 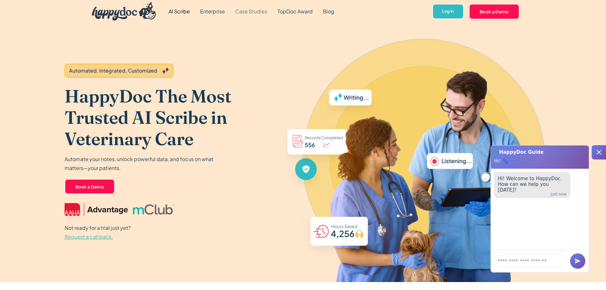 What do you see at coordinates (98, 232) in the screenshot?
I see `p: Not ready for a trial just yet?` at bounding box center [98, 232].